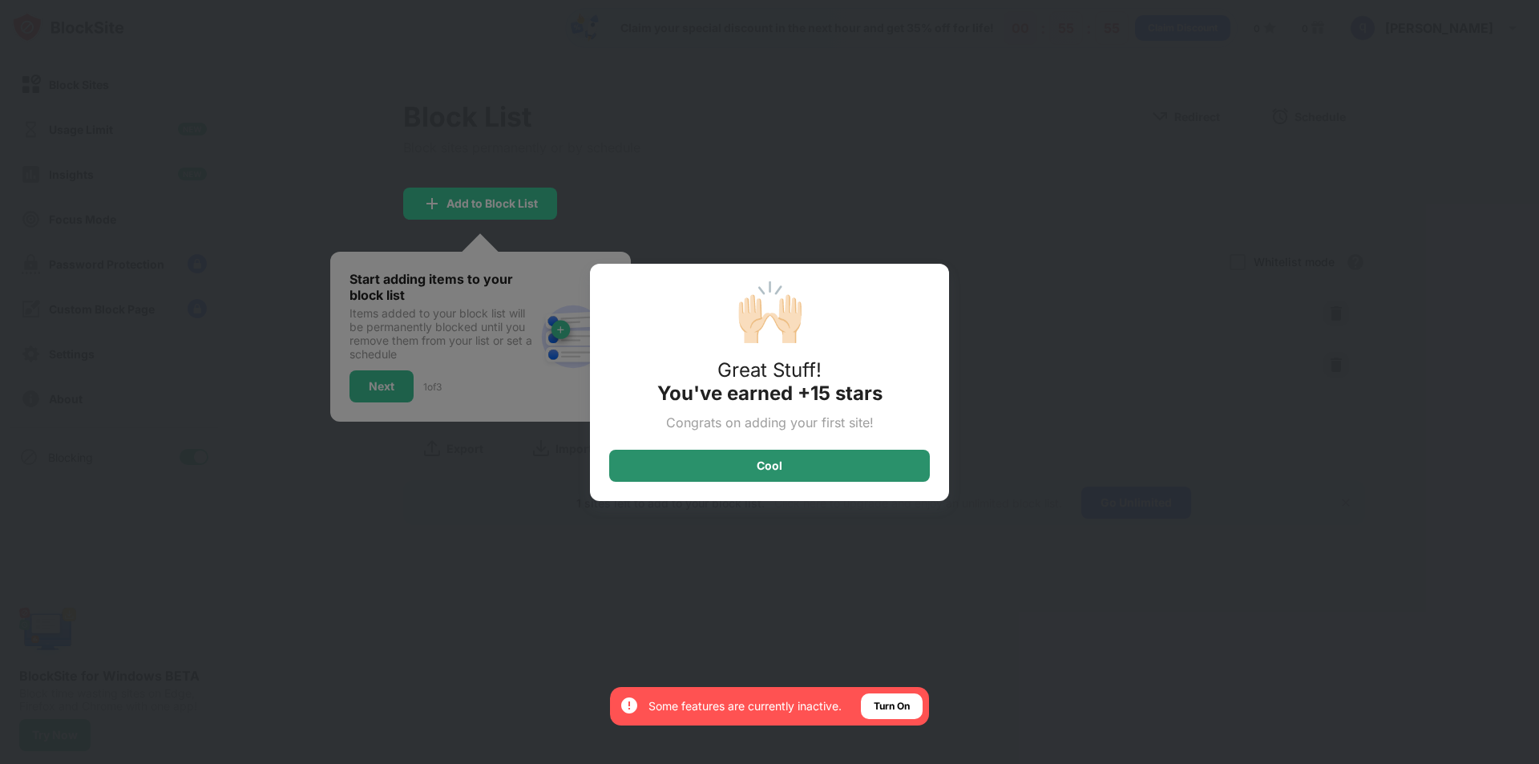 This screenshot has width=1539, height=764. What do you see at coordinates (770, 393) in the screenshot?
I see `div: You've earned +15 stars` at bounding box center [770, 393].